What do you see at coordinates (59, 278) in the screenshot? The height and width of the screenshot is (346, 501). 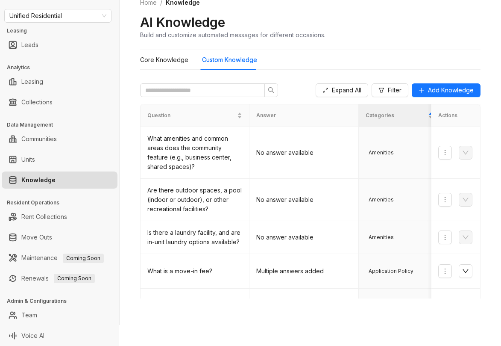 I see `li: Renewals` at bounding box center [59, 278].